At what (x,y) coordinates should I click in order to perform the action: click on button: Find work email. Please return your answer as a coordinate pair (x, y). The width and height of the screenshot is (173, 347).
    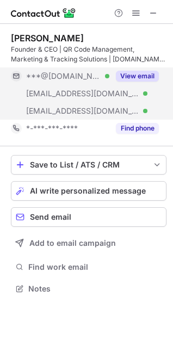
    Looking at the image, I should click on (89, 267).